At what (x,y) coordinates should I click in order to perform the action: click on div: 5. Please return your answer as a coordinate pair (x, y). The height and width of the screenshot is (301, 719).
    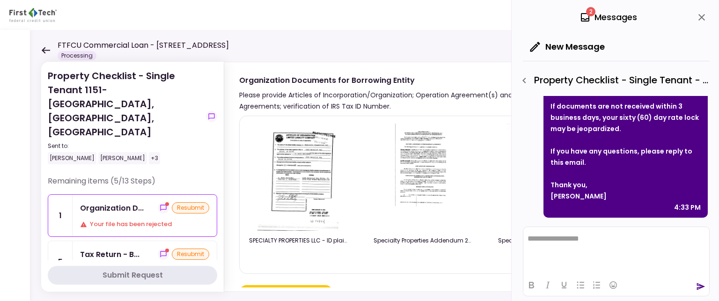
    Looking at the image, I should click on (60, 262).